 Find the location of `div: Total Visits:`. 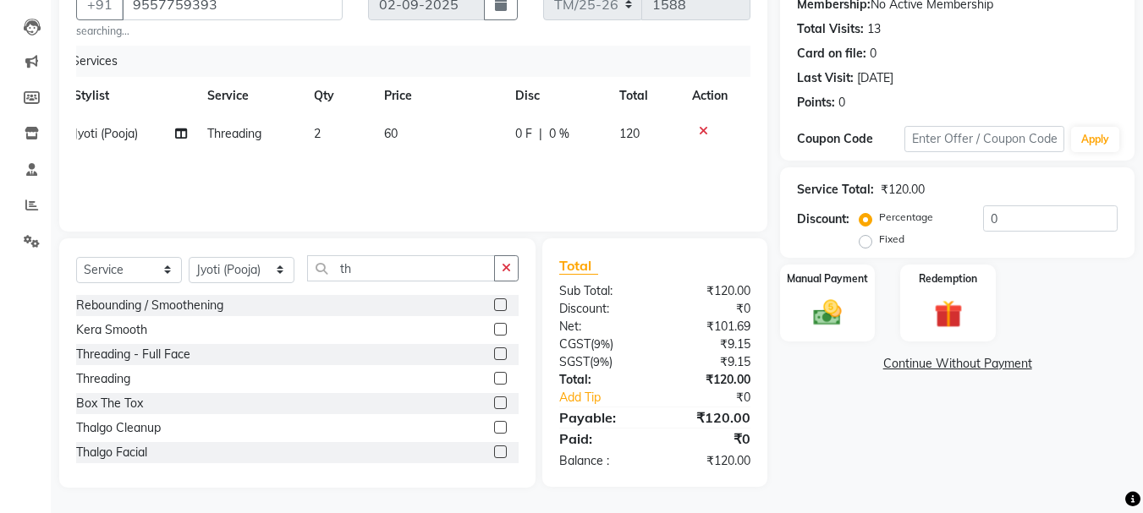

div: Total Visits: is located at coordinates (830, 29).